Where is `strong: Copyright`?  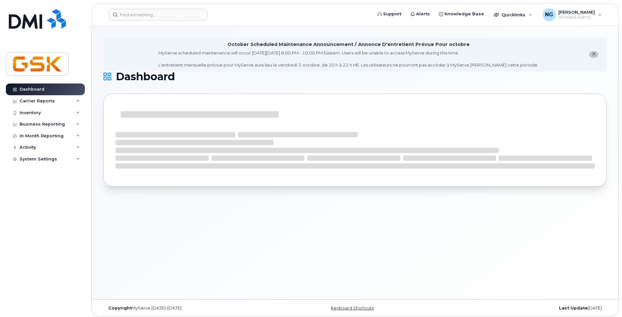
strong: Copyright is located at coordinates (120, 308).